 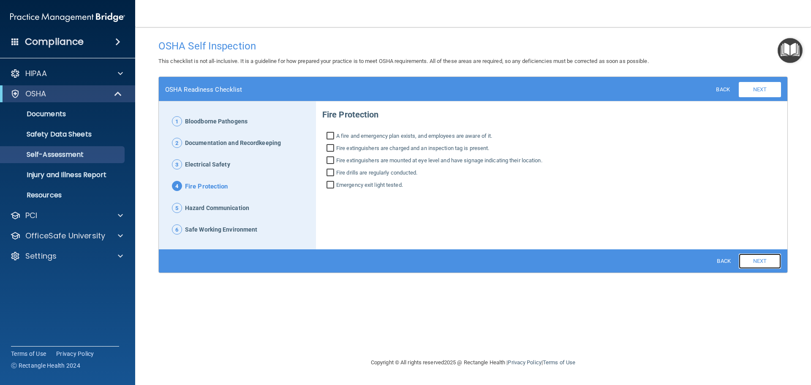 What do you see at coordinates (65, 236) in the screenshot?
I see `p: OfficeSafe University` at bounding box center [65, 236].